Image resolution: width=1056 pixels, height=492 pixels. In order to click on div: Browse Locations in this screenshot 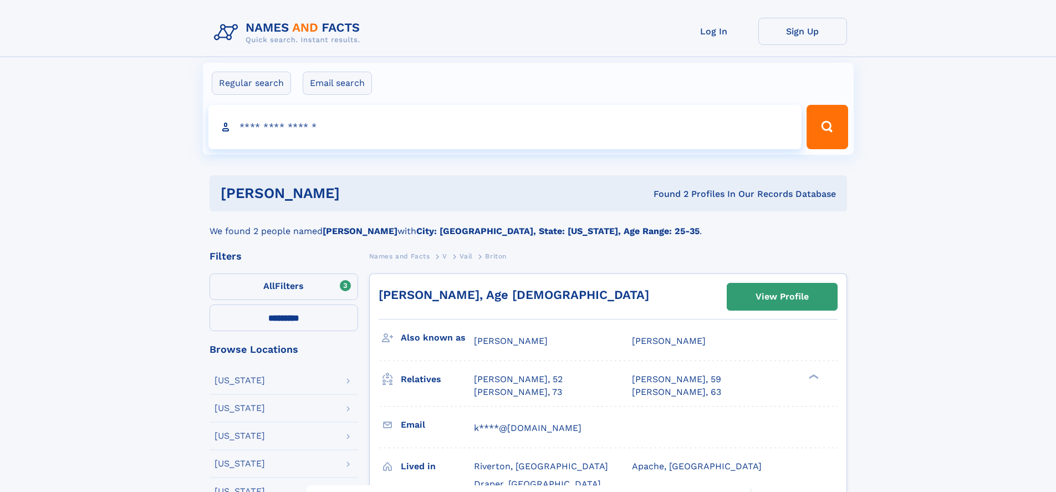, I will do `click(284, 349)`.